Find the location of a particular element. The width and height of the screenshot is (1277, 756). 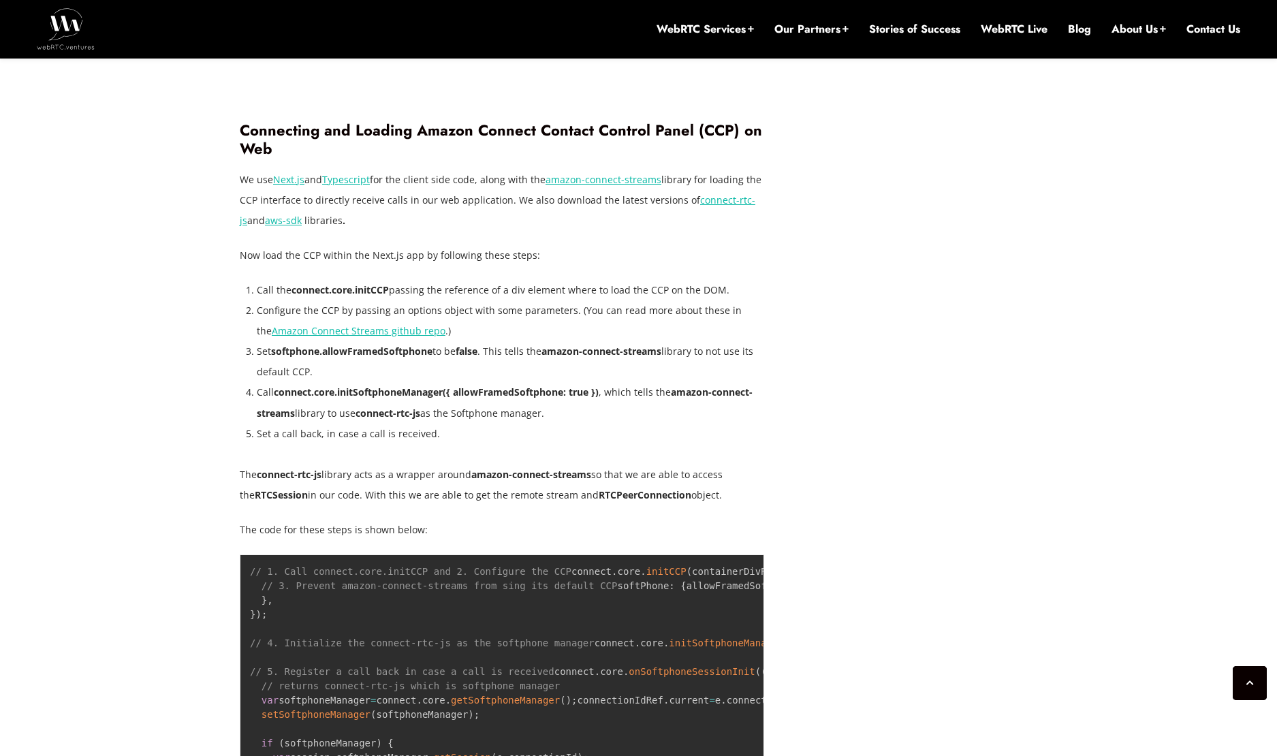

p: The code for these steps is shown below: is located at coordinates (502, 530).